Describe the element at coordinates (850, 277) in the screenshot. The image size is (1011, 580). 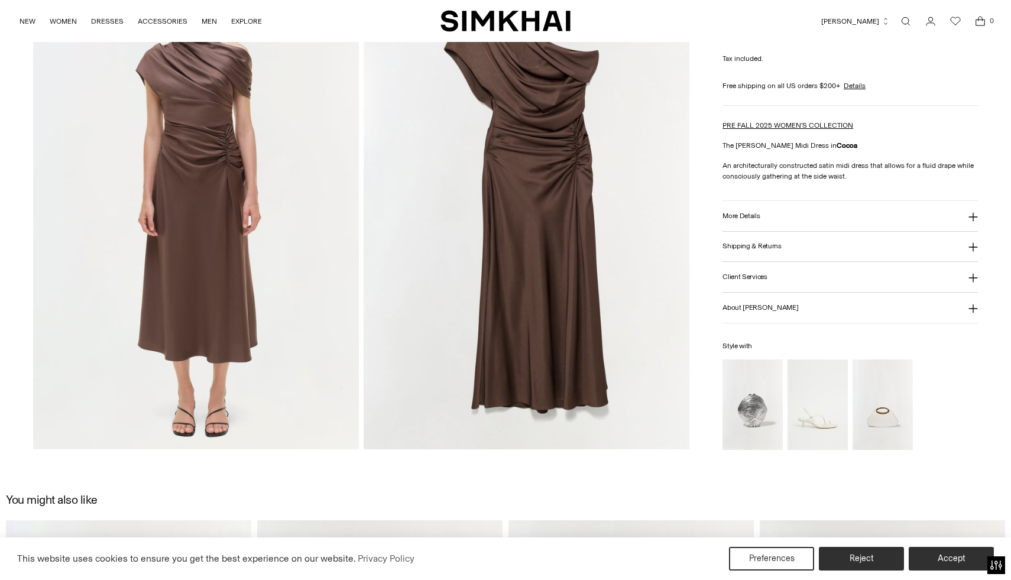
I see `button: Client Services` at that location.